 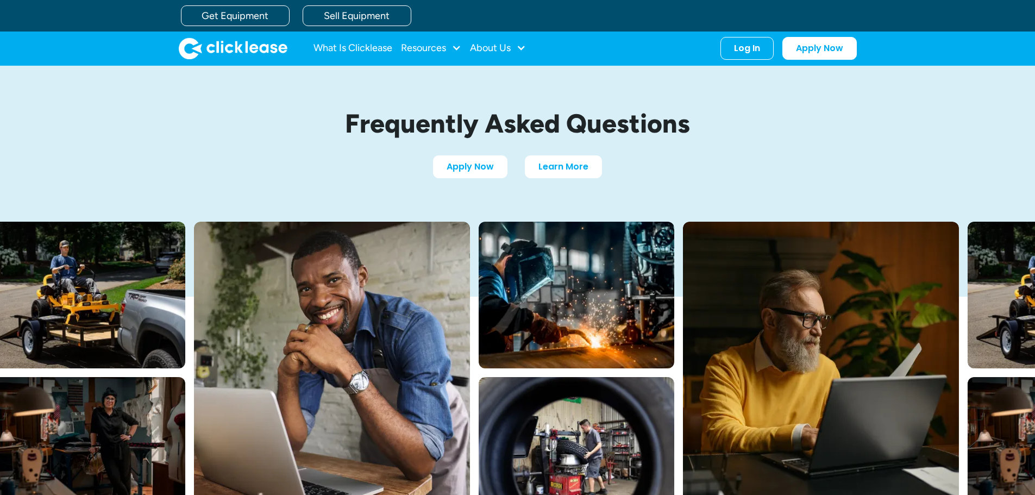 I want to click on div: Log In, so click(x=747, y=48).